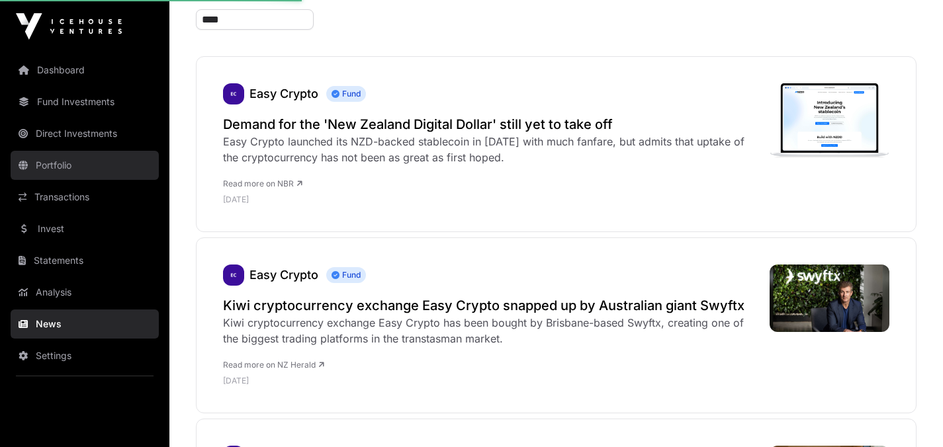 The image size is (943, 447). I want to click on a: Statements, so click(85, 261).